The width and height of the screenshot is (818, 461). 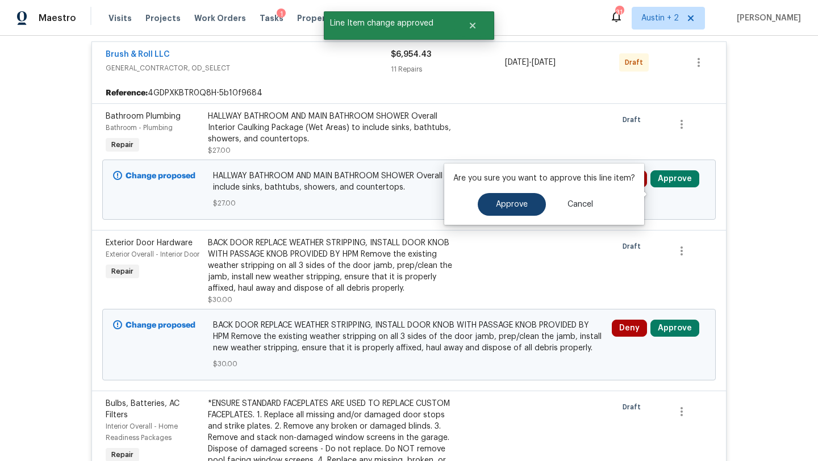 I want to click on button: Close, so click(x=473, y=26).